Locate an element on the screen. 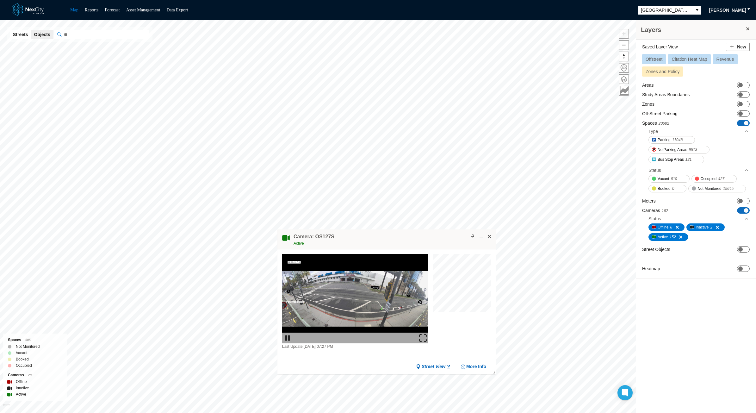 The width and height of the screenshot is (756, 413). span: 11048 is located at coordinates (677, 140).